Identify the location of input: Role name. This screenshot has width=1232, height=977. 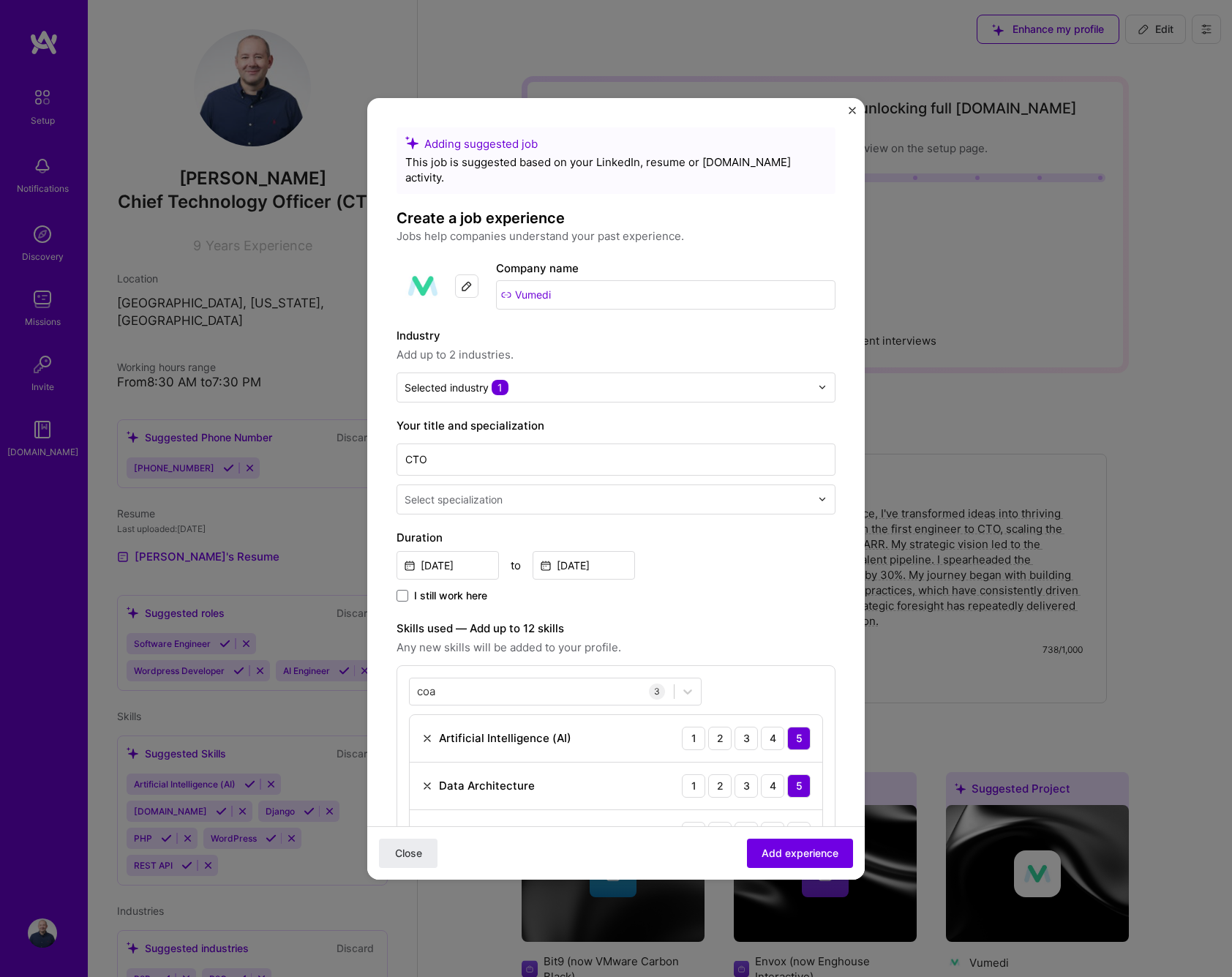
(616, 460).